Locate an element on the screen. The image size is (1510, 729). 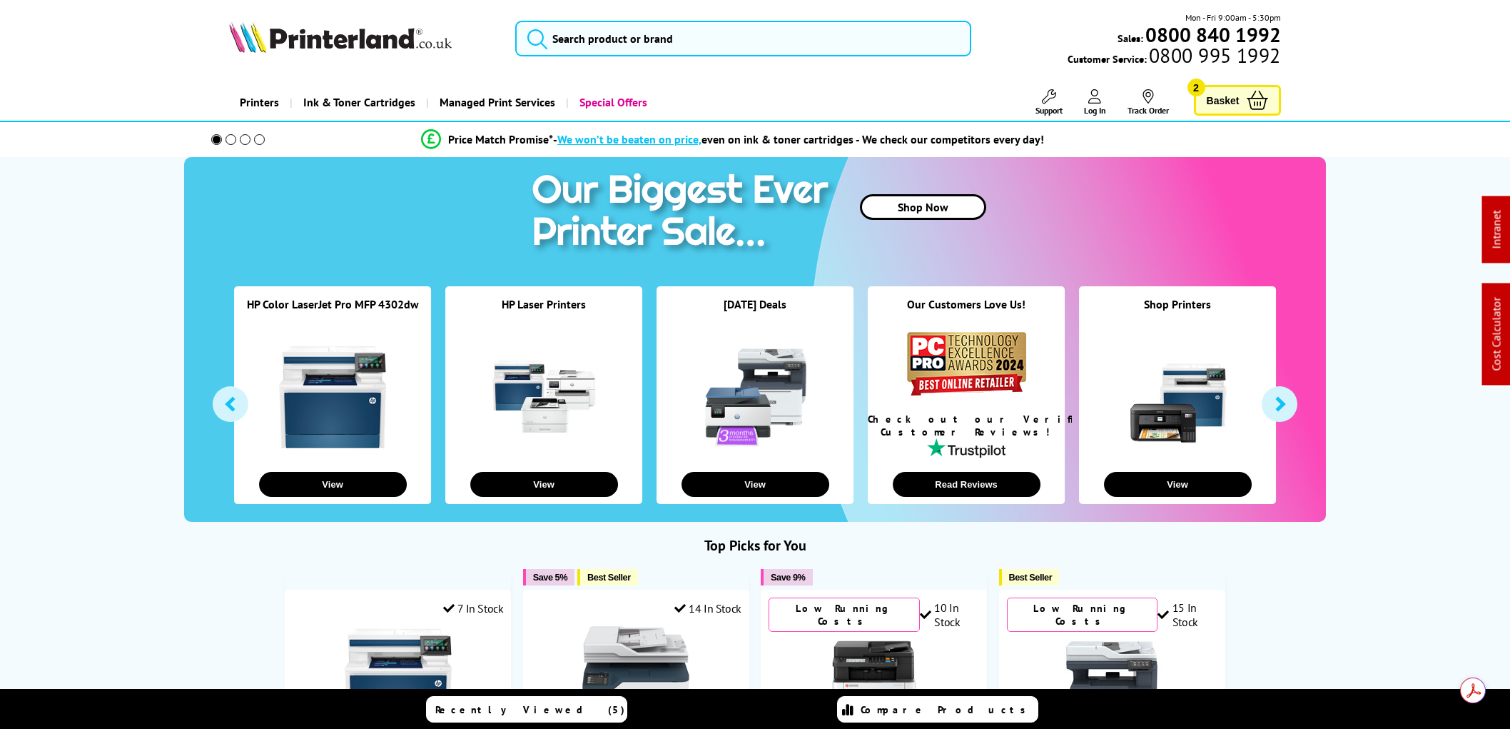
a: HP Color LaserJet Pro MFP 4302dw is located at coordinates (333, 304).